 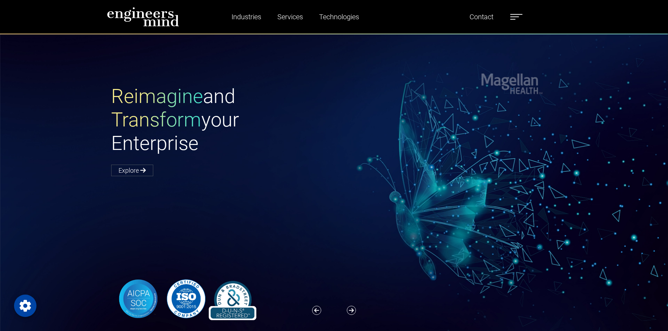 What do you see at coordinates (143, 17) in the screenshot?
I see `img: logo` at bounding box center [143, 17].